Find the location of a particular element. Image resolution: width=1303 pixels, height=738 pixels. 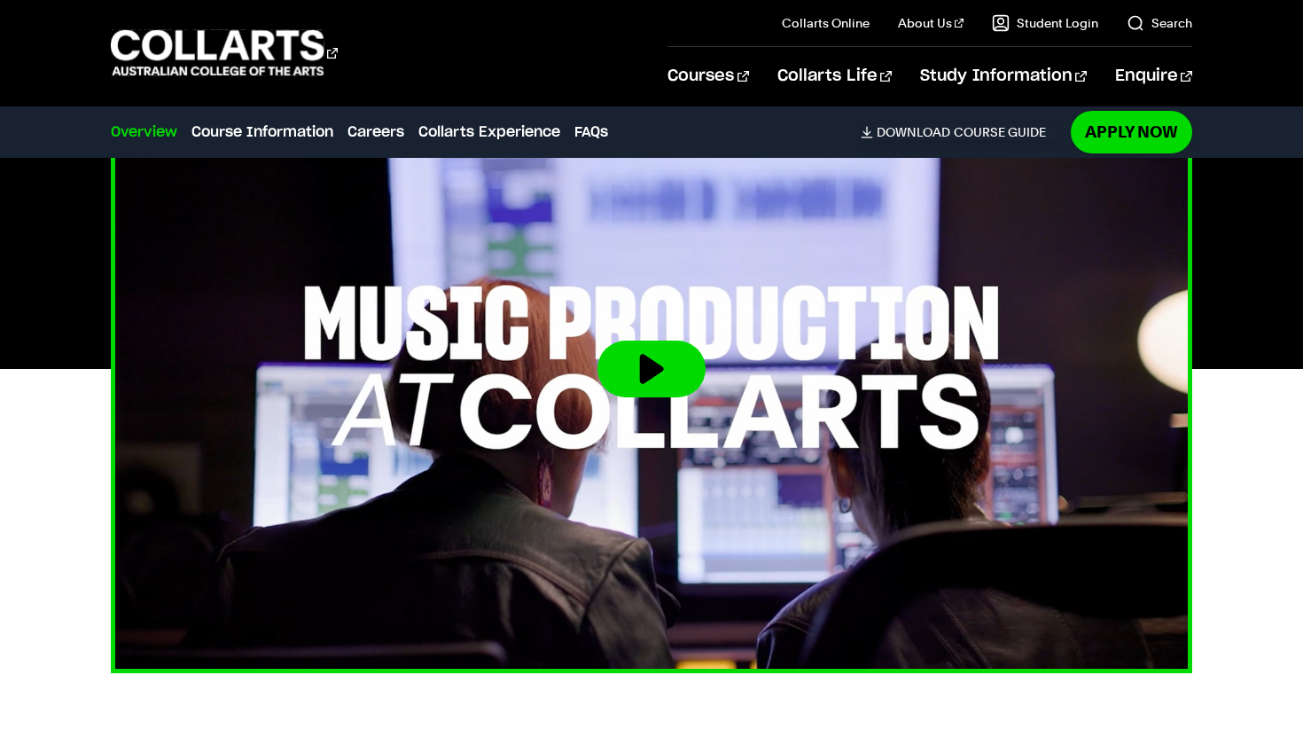

a: Collarts Life is located at coordinates (834, 76).